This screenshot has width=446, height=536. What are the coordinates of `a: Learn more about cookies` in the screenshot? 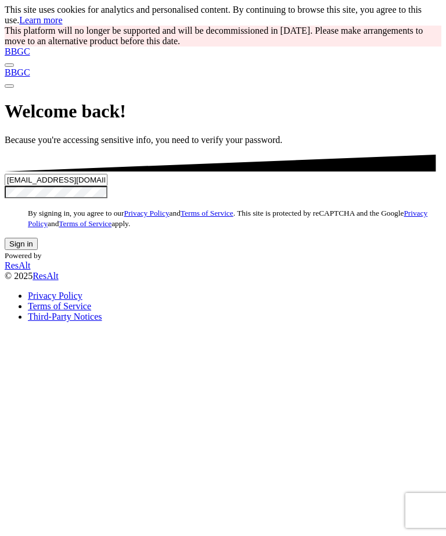 It's located at (41, 20).